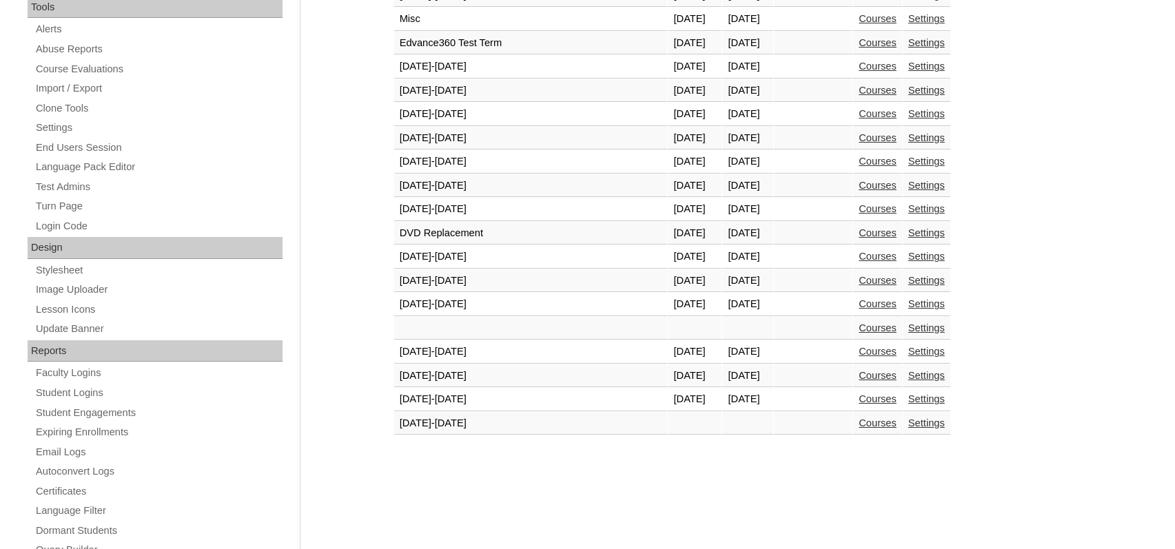  Describe the element at coordinates (531, 234) in the screenshot. I see `td: DVD Replacement` at that location.